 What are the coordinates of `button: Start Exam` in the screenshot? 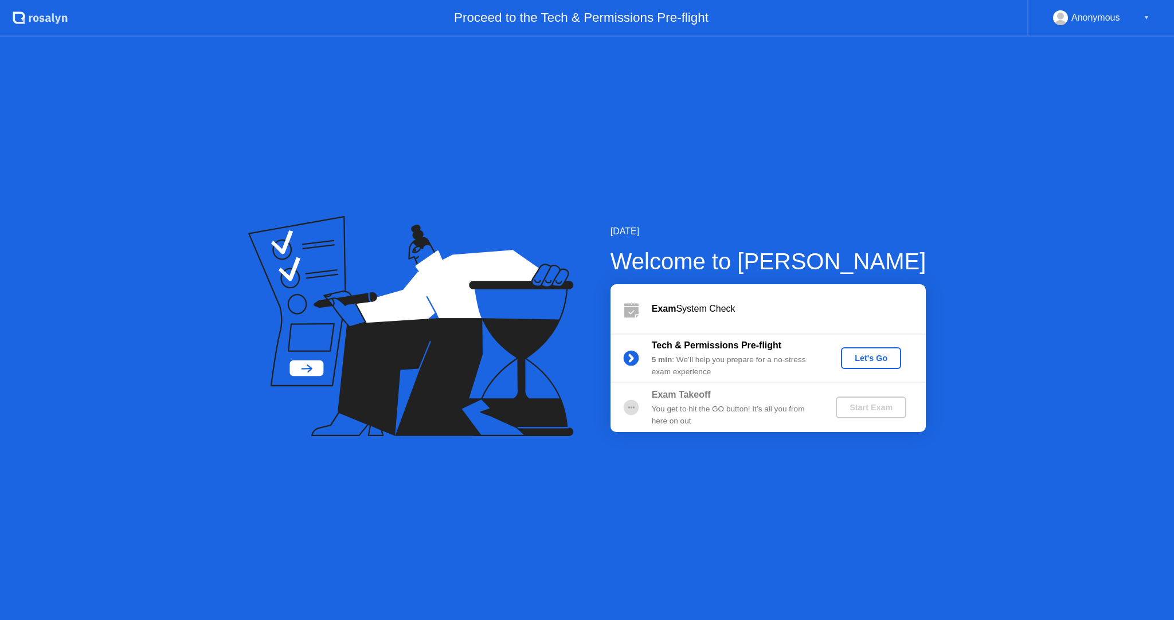 It's located at (871, 408).